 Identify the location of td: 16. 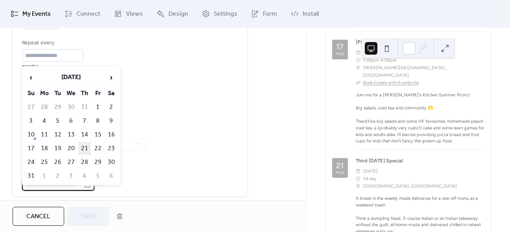
(111, 135).